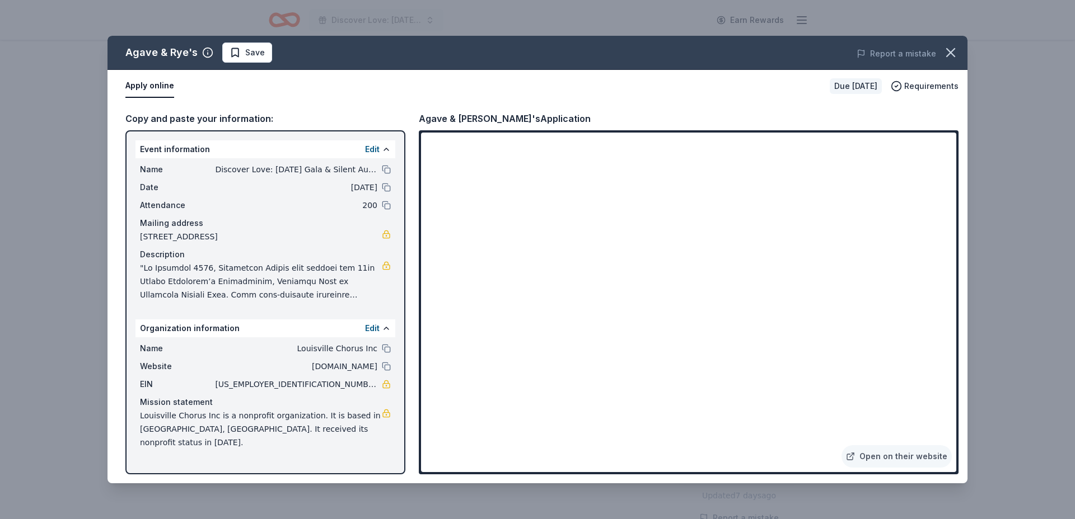 The image size is (1075, 519). Describe the element at coordinates (896, 457) in the screenshot. I see `a: Open on their website` at that location.